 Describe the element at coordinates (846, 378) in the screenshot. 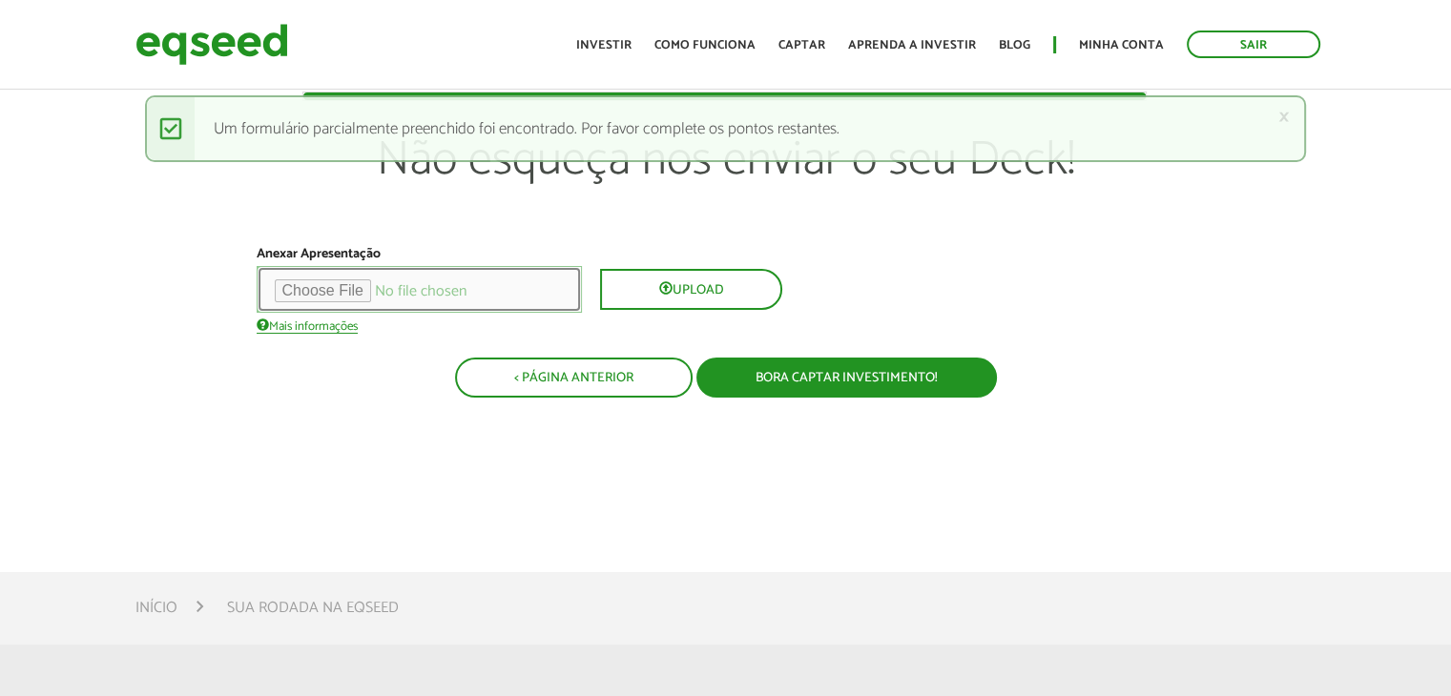

I see `button: Bora captar investimento!` at that location.